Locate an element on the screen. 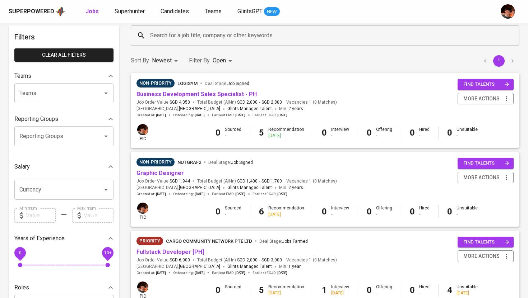  span: Onboarding : is located at coordinates (189, 273).